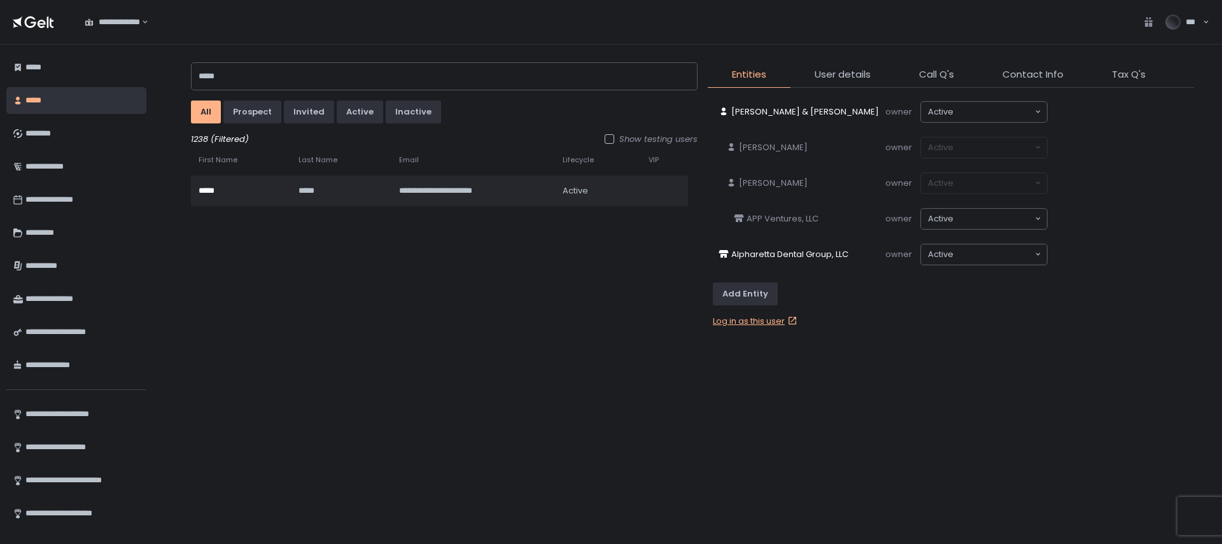 The height and width of the screenshot is (544, 1222). Describe the element at coordinates (790, 255) in the screenshot. I see `span: Alpharetta Dental Group, LLC` at that location.